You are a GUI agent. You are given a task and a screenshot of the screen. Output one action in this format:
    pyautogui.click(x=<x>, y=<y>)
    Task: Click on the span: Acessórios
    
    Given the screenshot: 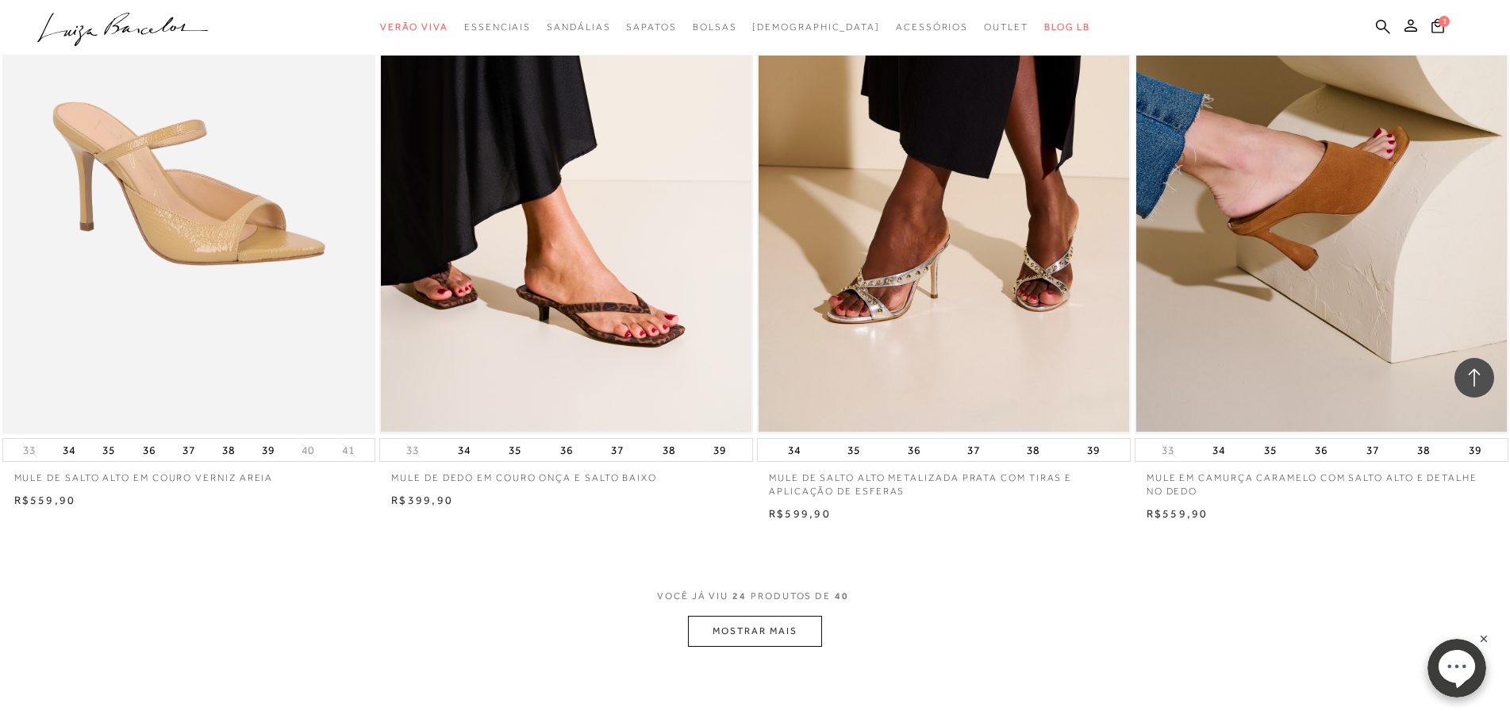 What is the action you would take?
    pyautogui.click(x=932, y=27)
    